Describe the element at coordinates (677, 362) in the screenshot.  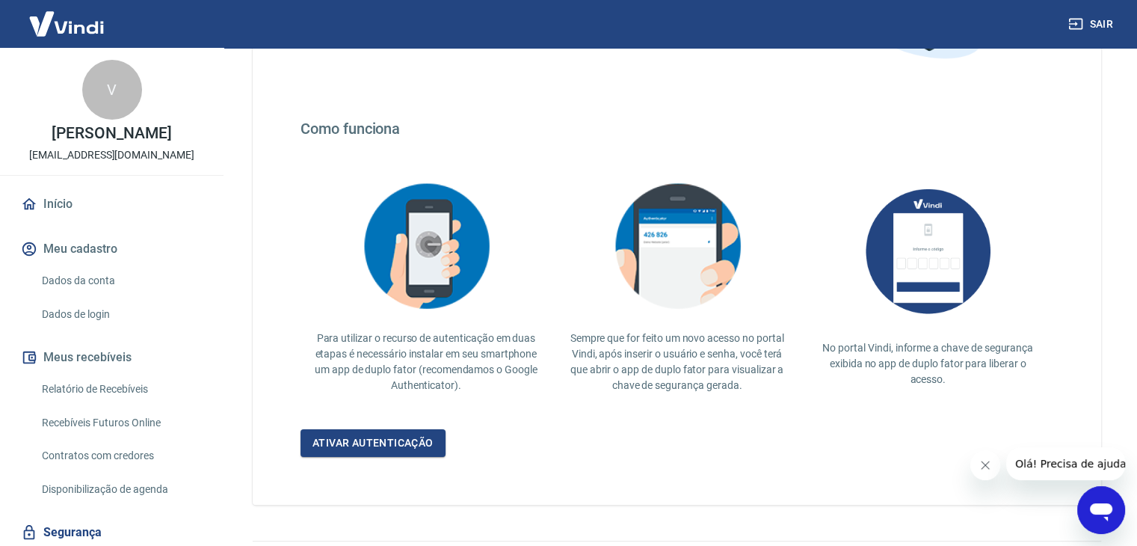
I see `p: Sempre que for feito um novo acesso no portal Vindi, após inserir o usuário e senha, você terá qu...` at that location.